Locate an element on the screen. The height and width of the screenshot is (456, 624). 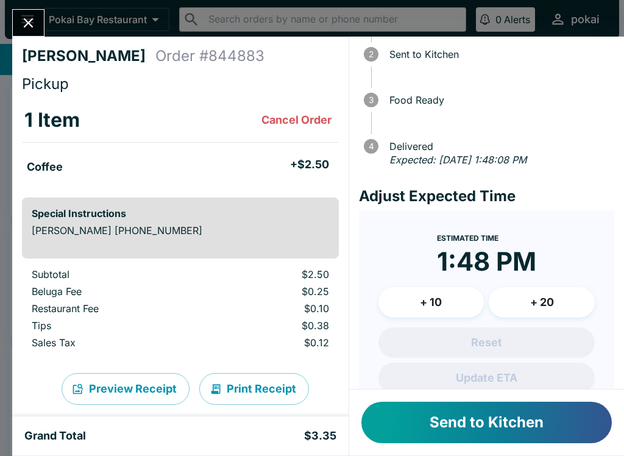
h6: Special Instructions is located at coordinates (180, 213).